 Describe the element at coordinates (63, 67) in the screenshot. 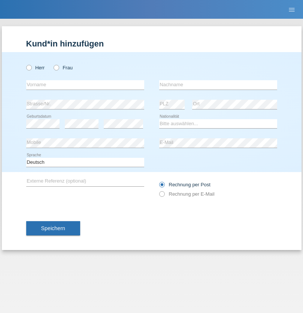

I see `label: Frau` at that location.